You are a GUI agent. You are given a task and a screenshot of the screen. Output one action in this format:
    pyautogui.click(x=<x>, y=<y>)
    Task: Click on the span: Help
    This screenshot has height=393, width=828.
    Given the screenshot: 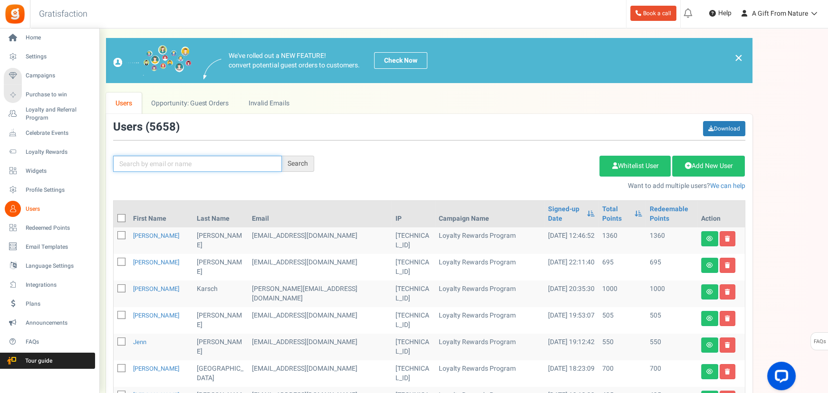 What is the action you would take?
    pyautogui.click(x=723, y=13)
    